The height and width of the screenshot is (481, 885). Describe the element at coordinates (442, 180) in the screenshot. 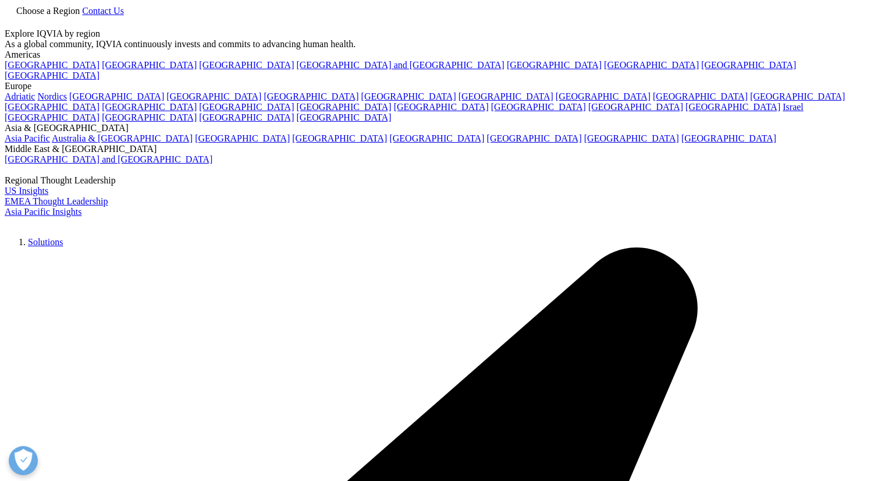

I see `div: Regional Thought Leadership` at that location.